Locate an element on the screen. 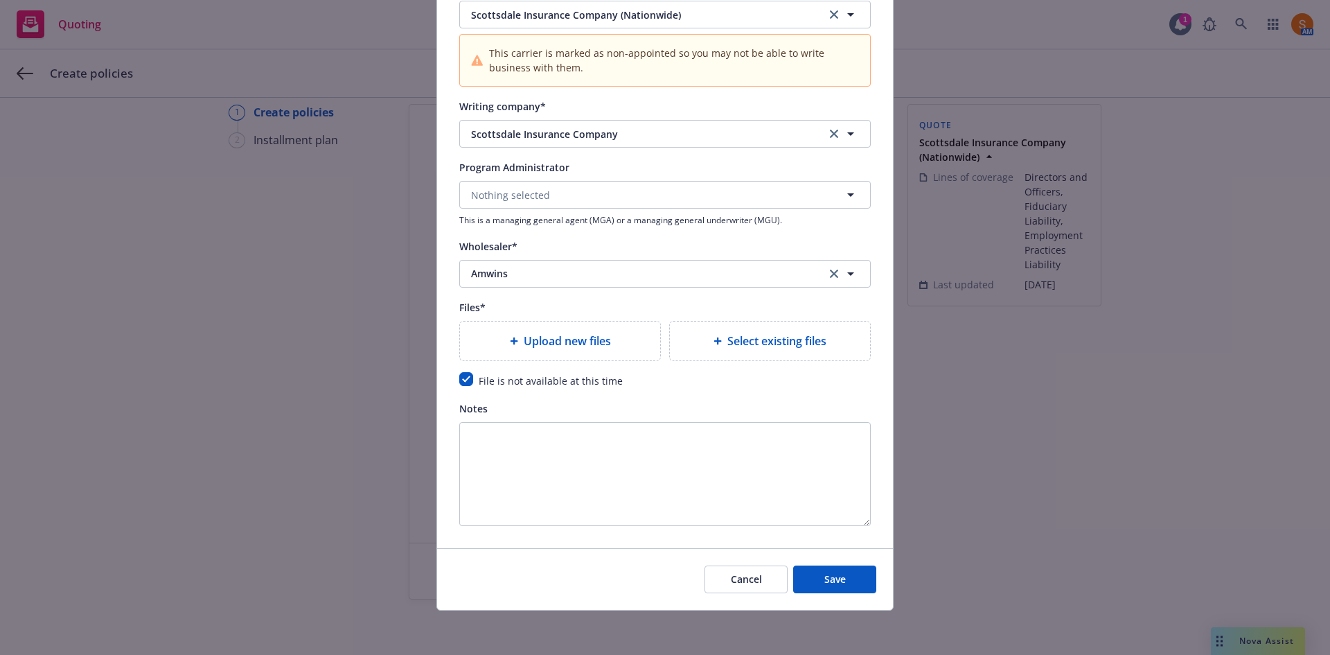  span: Cancel is located at coordinates (746, 578).